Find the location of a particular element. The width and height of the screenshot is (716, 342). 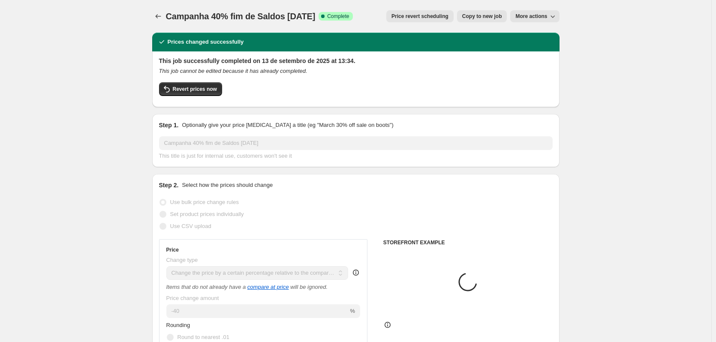

h6: STOREFRONT EXAMPLE is located at coordinates (468, 243).